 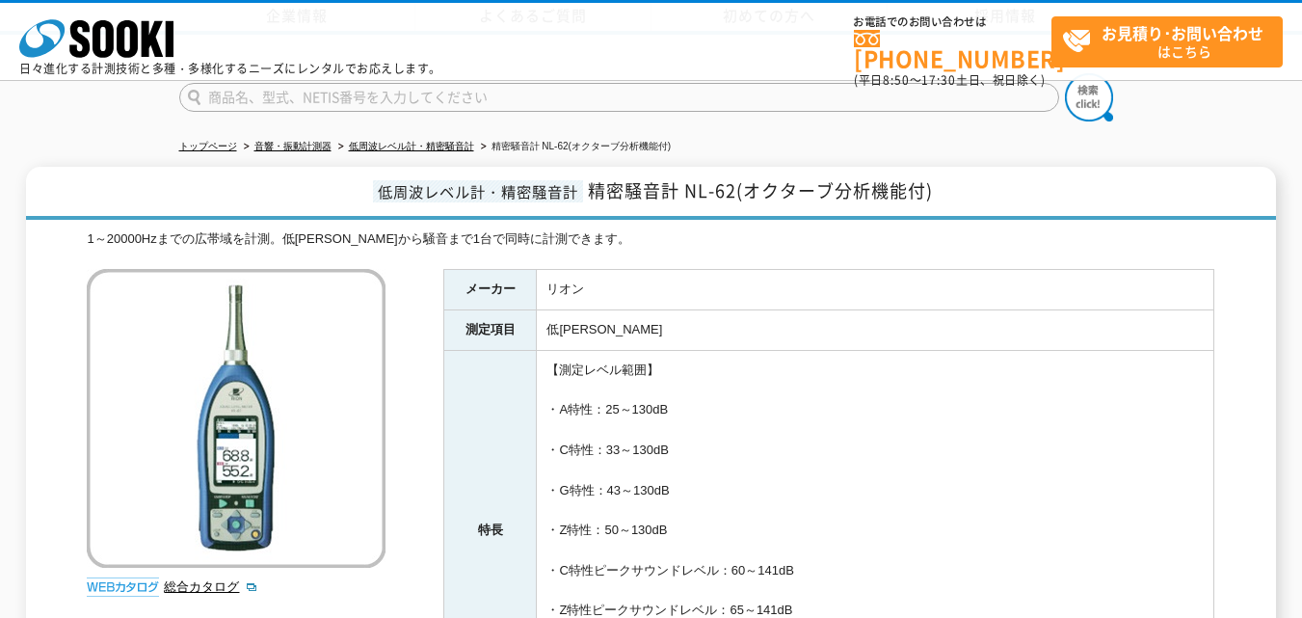 I want to click on a: 低周波レベル計・精密騒音計, so click(x=411, y=145).